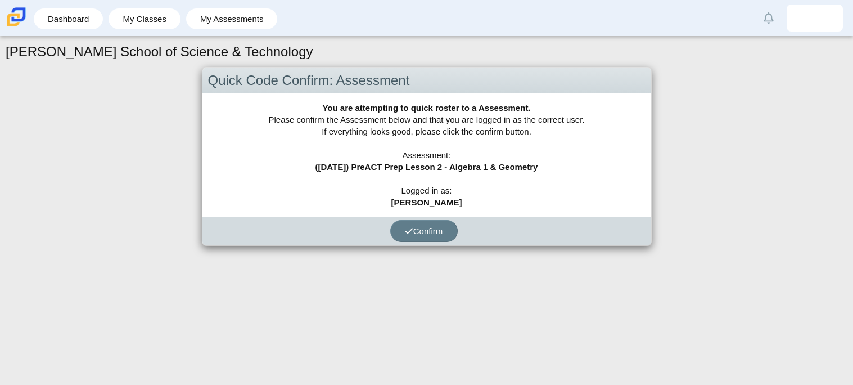 The width and height of the screenshot is (853, 385). What do you see at coordinates (16, 25) in the screenshot?
I see `a: Carmen School of Science & Technology` at bounding box center [16, 25].